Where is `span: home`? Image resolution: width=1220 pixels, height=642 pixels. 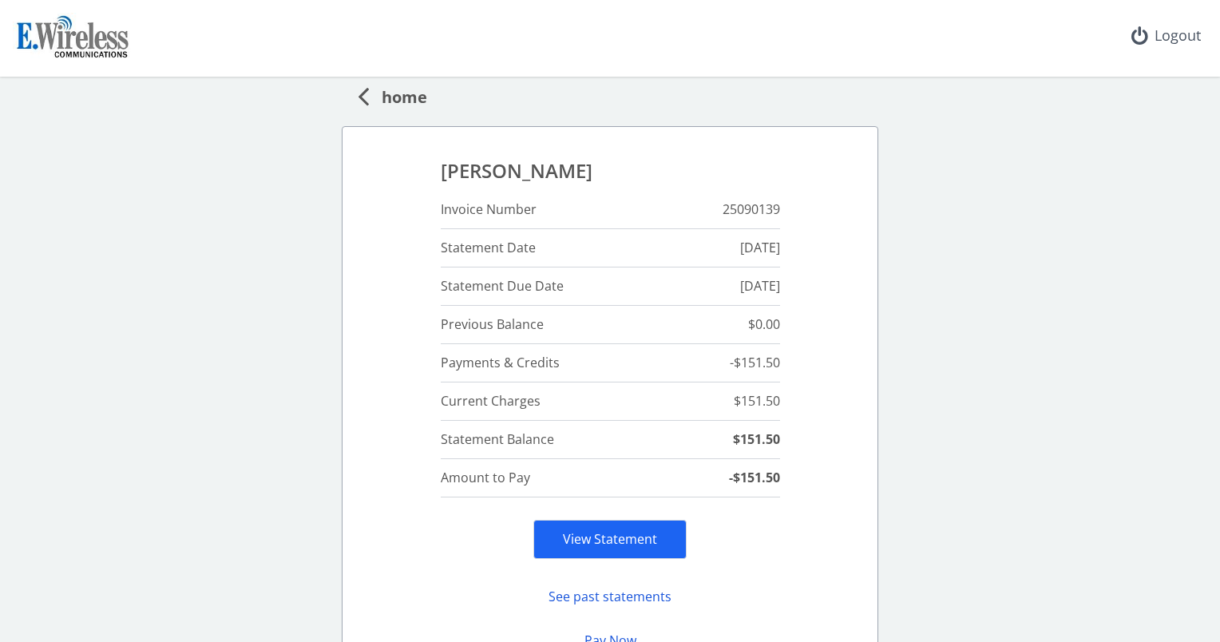
span: home is located at coordinates (398, 94).